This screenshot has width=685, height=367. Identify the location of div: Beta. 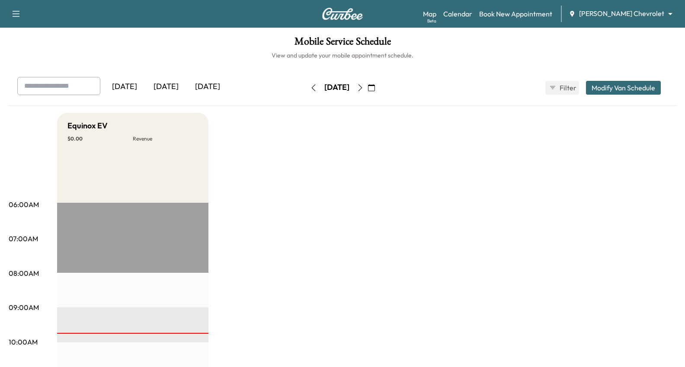
(431, 21).